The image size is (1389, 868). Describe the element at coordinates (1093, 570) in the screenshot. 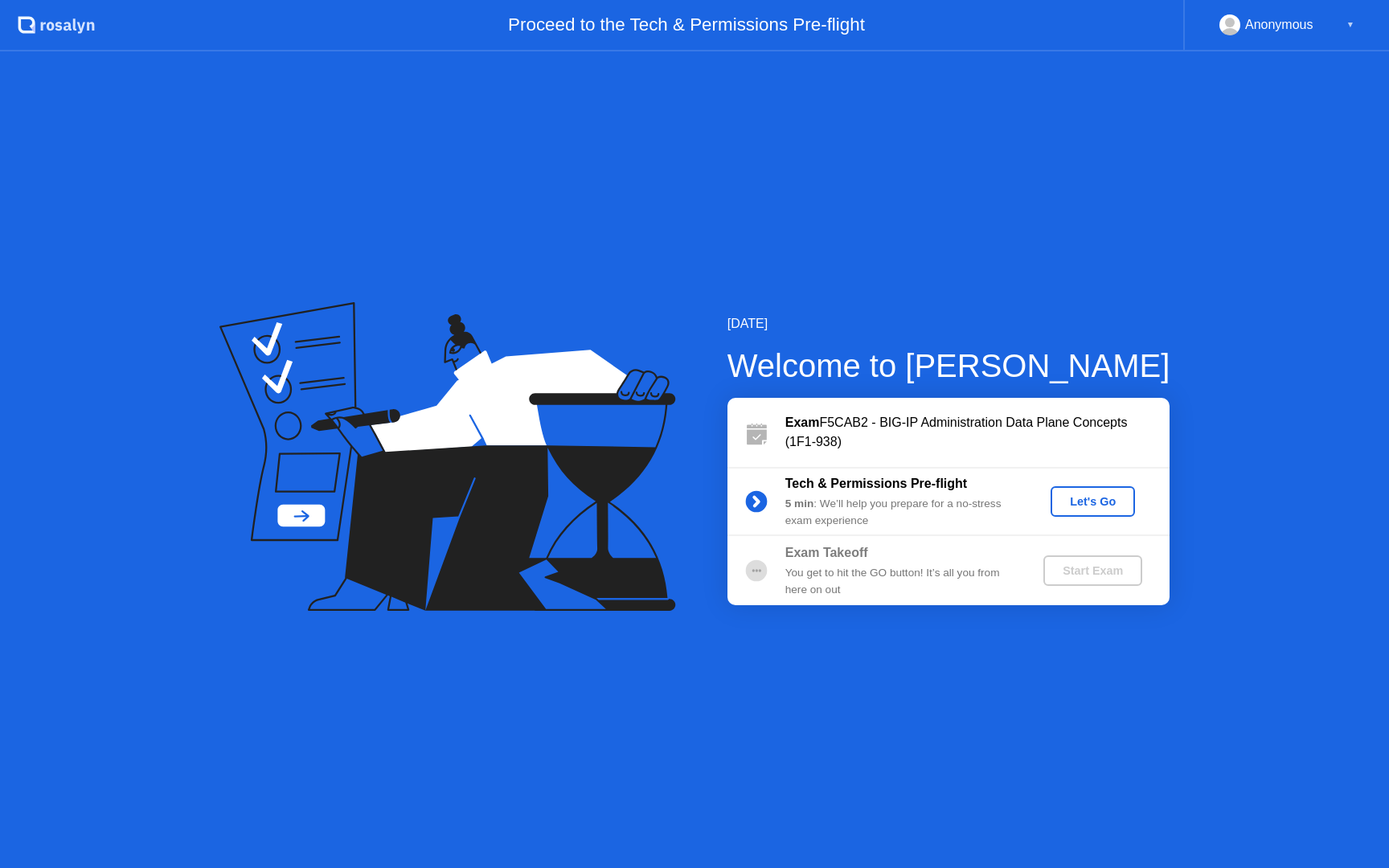

I see `div: Start Exam` at that location.